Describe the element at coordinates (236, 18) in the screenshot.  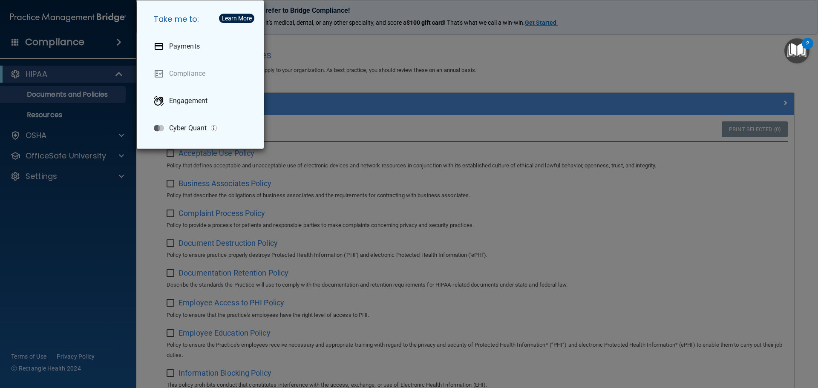
I see `button: Learn More` at that location.